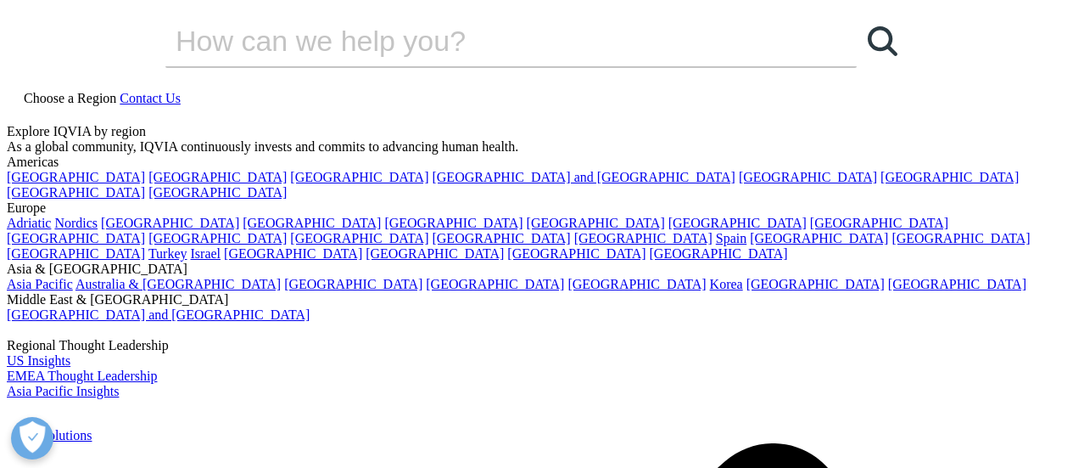 This screenshot has width=1073, height=468. I want to click on a: Asia Pacific, so click(40, 283).